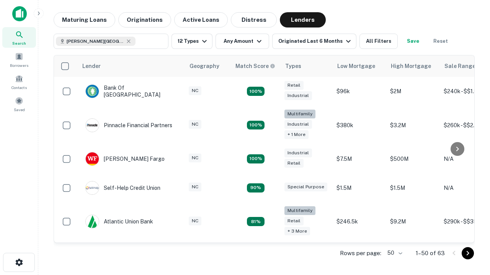 The width and height of the screenshot is (490, 275). I want to click on button: Originated Last 6 Months, so click(314, 41).